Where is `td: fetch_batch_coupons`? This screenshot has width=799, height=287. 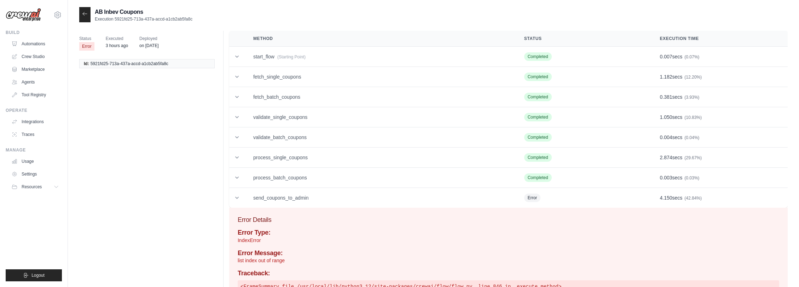
td: fetch_batch_coupons is located at coordinates (380, 97).